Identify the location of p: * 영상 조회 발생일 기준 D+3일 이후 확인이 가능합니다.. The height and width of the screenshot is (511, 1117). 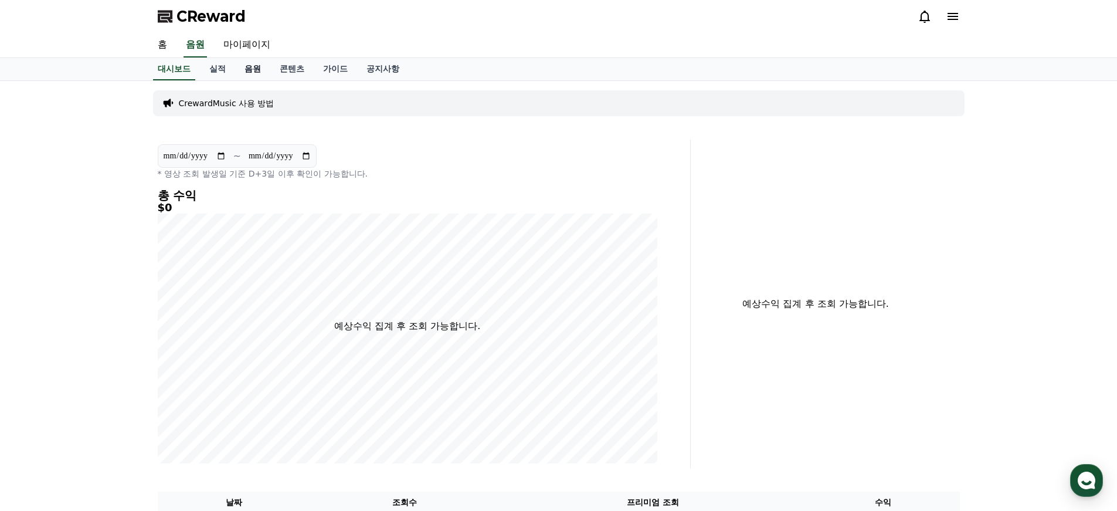
(408, 174).